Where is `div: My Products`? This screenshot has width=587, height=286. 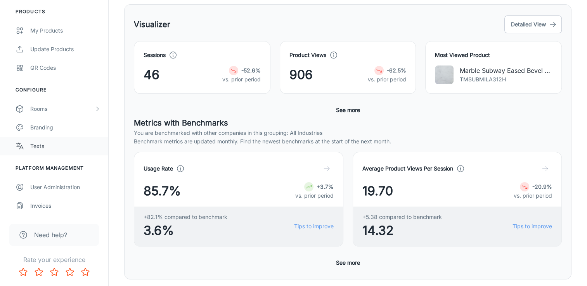 div: My Products is located at coordinates (65, 31).